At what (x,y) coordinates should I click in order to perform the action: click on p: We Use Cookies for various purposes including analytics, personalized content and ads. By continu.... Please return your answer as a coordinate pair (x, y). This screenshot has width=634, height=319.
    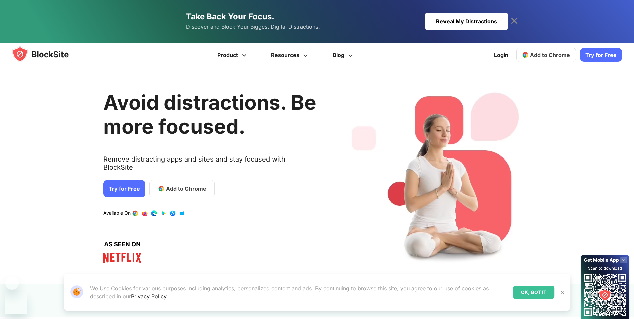
    Looking at the image, I should click on (299, 292).